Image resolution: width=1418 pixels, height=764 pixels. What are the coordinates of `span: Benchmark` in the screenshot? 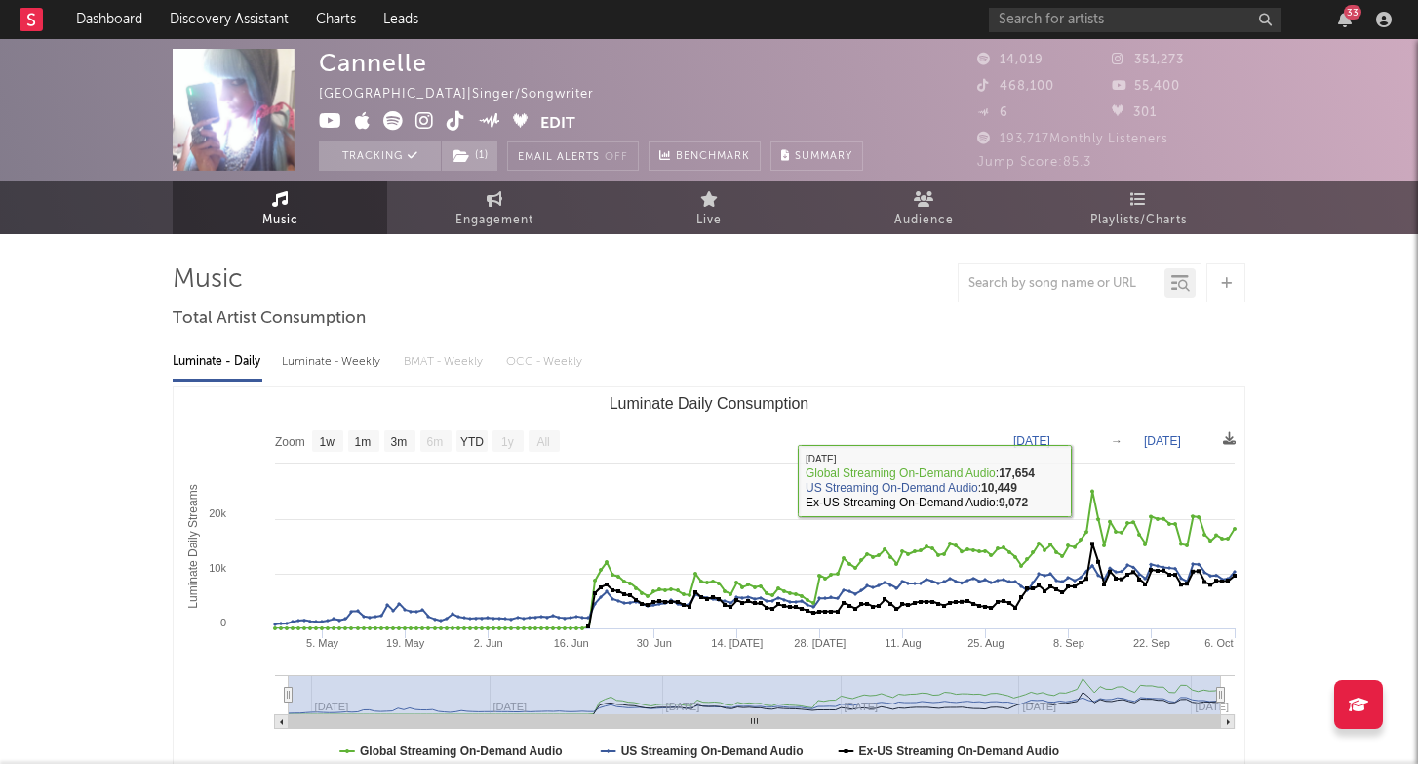 It's located at (713, 157).